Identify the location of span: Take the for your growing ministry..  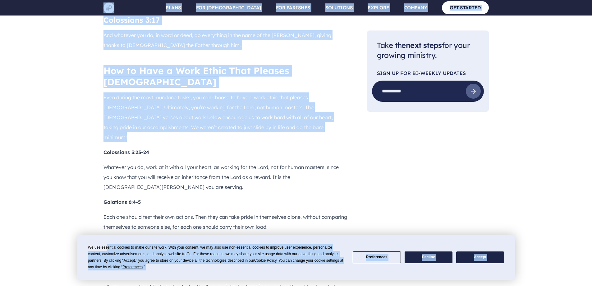
(423, 50).